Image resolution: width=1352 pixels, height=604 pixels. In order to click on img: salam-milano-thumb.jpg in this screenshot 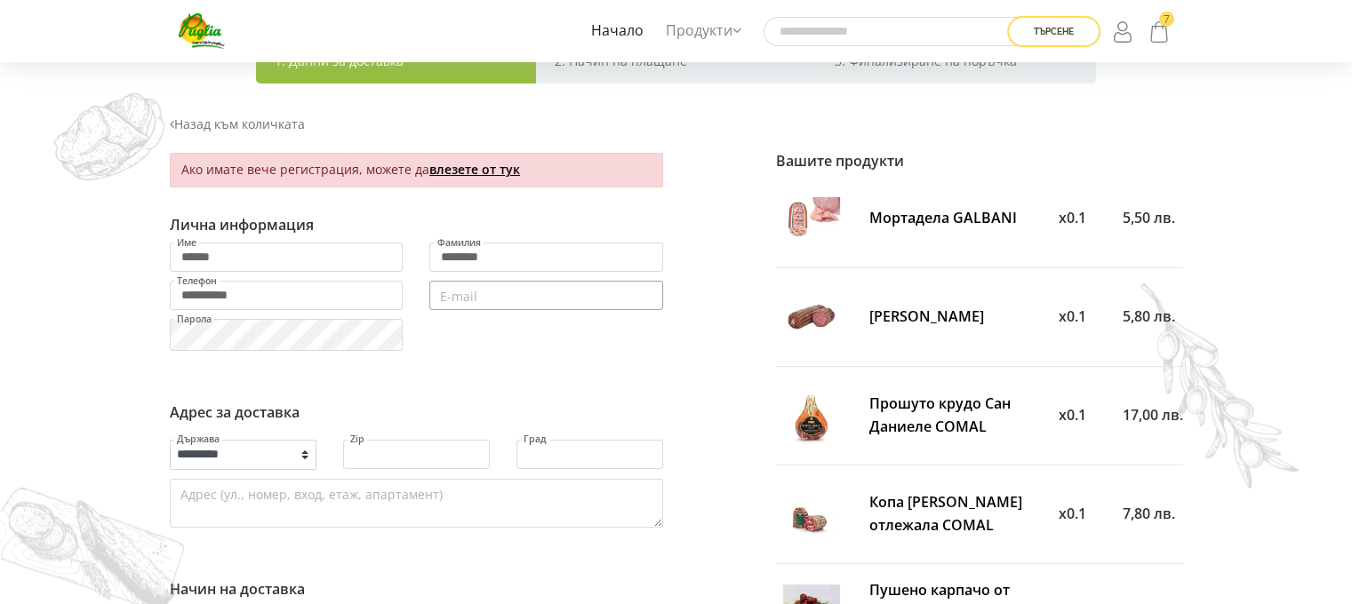, I will do `click(812, 317)`.